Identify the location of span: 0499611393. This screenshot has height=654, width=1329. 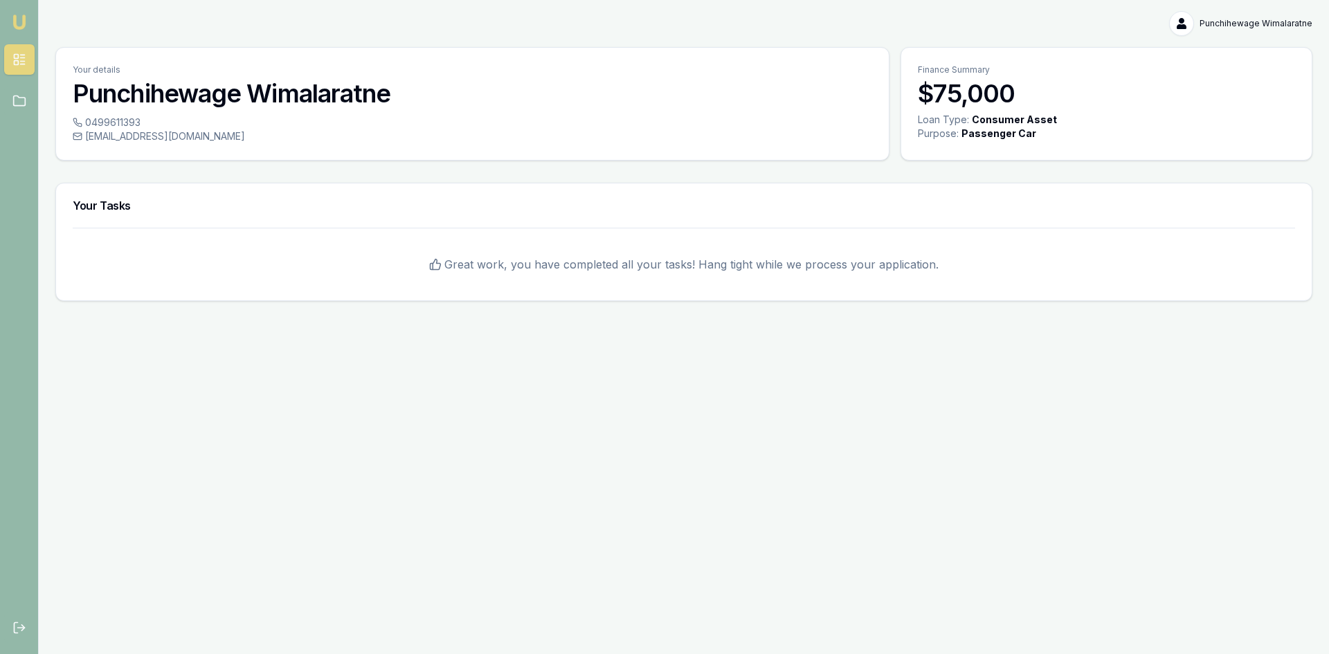
(113, 123).